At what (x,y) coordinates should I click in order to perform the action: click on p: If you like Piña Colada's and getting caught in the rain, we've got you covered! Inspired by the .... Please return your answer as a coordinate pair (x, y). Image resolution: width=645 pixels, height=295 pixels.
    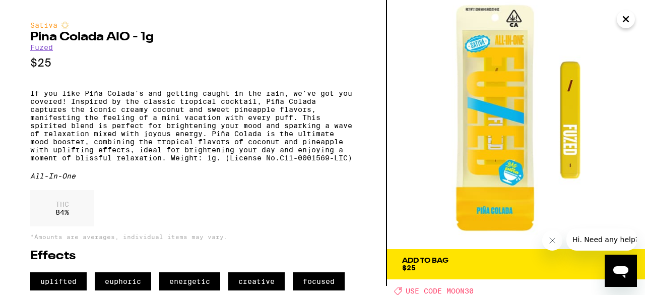
    Looking at the image, I should click on (193, 125).